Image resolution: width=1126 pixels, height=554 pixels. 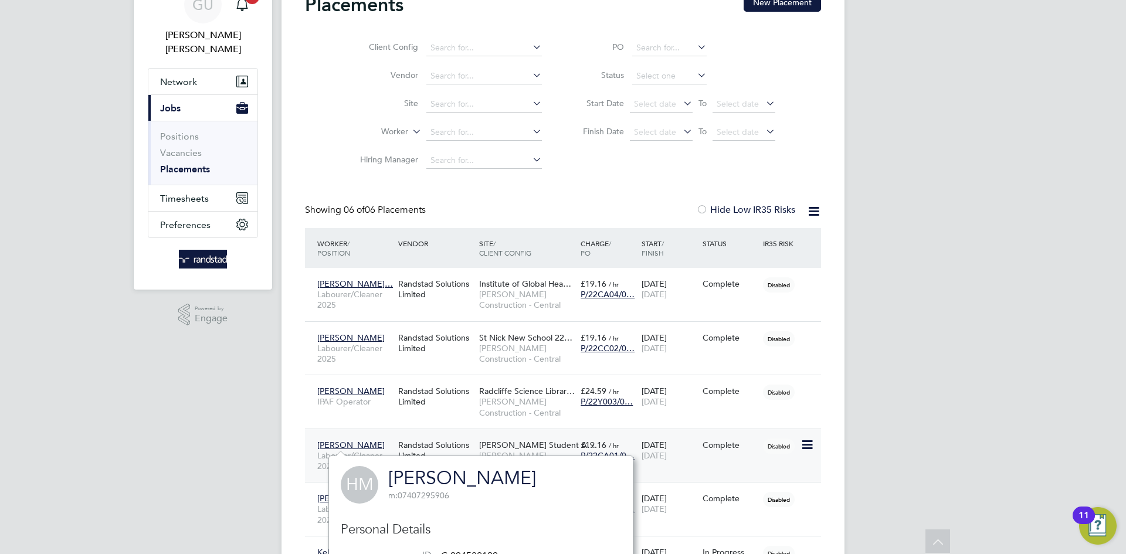 I want to click on span: / Finish, so click(x=653, y=248).